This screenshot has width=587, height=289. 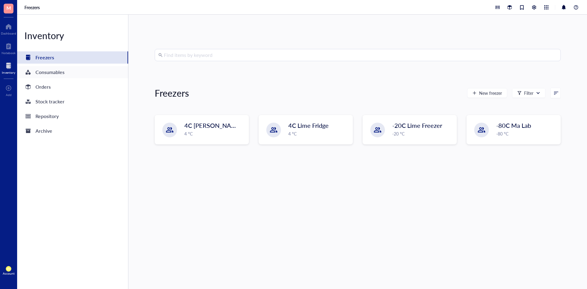 I want to click on a: Orders, so click(x=72, y=87).